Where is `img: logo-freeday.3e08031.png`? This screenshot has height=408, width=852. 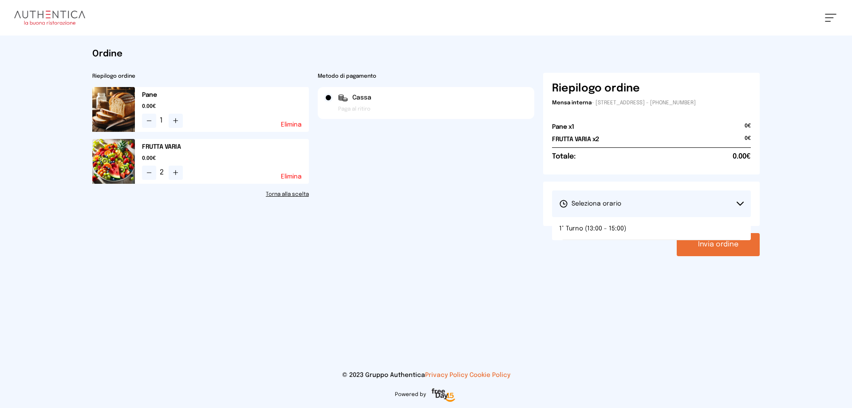
img: logo-freeday.3e08031.png is located at coordinates (443, 395).